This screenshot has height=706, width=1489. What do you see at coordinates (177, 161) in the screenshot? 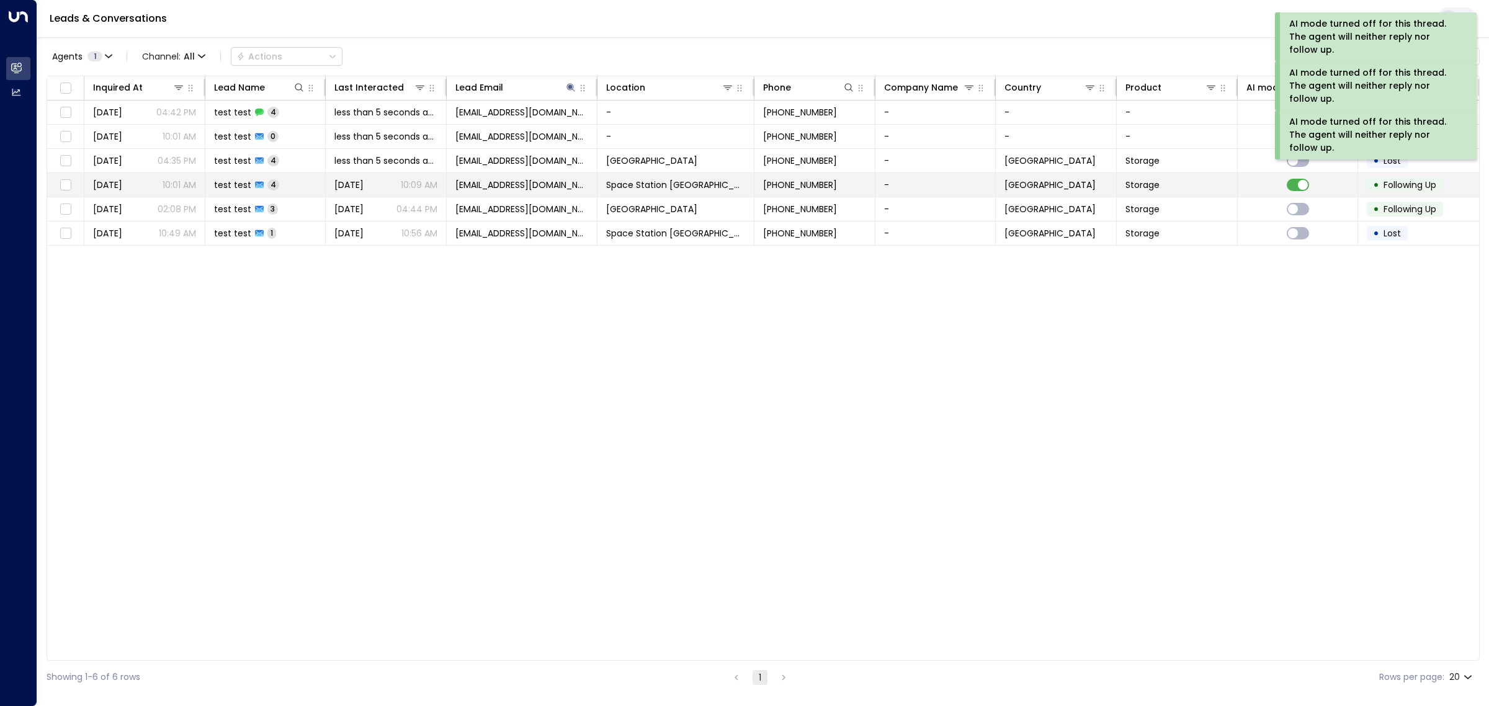
I see `p: 04:35 PM` at bounding box center [177, 161].